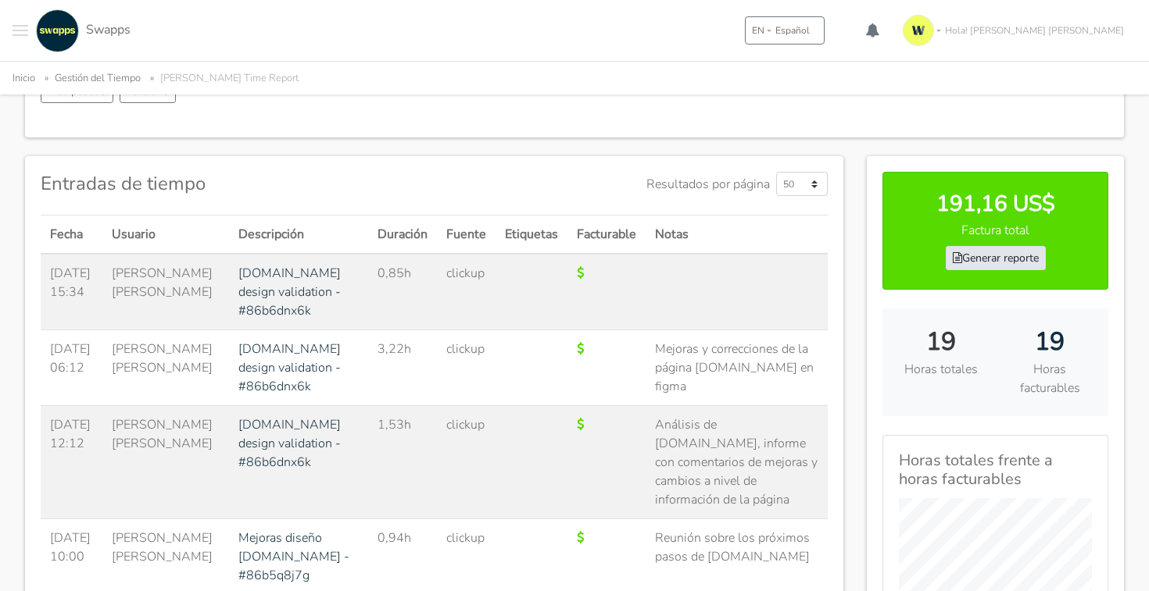 This screenshot has width=1149, height=591. I want to click on th: Usuario, so click(166, 235).